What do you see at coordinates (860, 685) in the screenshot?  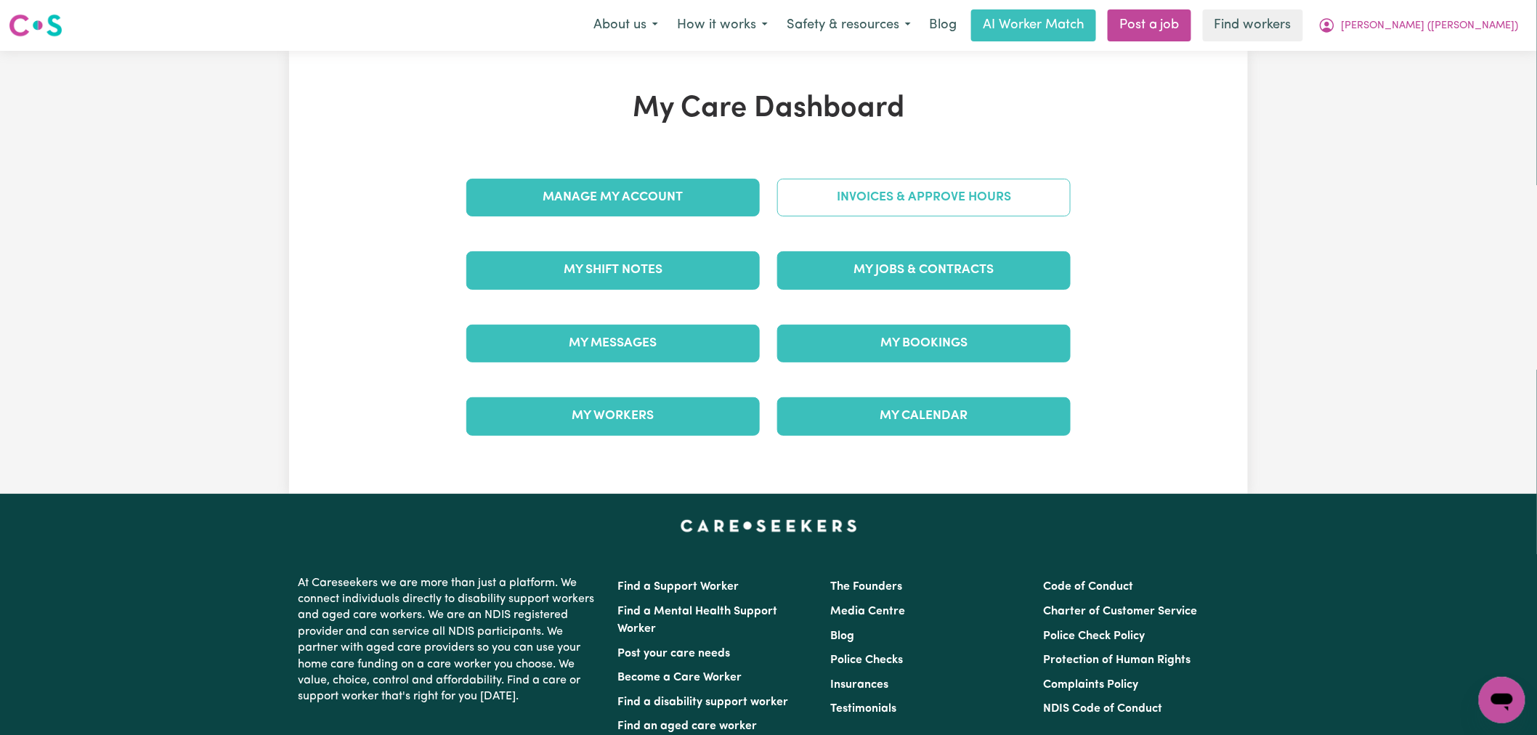 I see `a: Insurances` at bounding box center [860, 685].